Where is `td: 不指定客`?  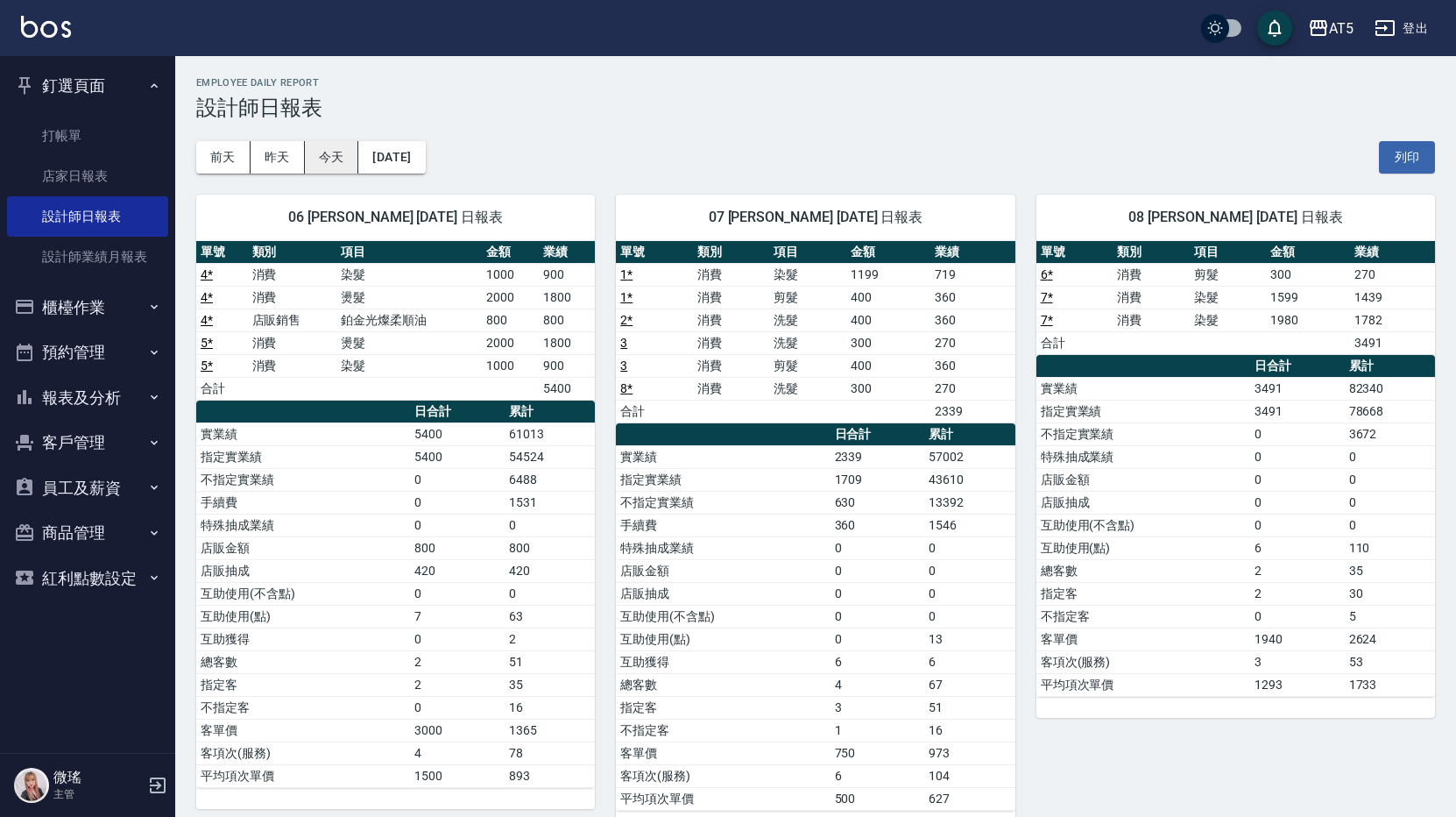
td: 不指定客 is located at coordinates (723, 730).